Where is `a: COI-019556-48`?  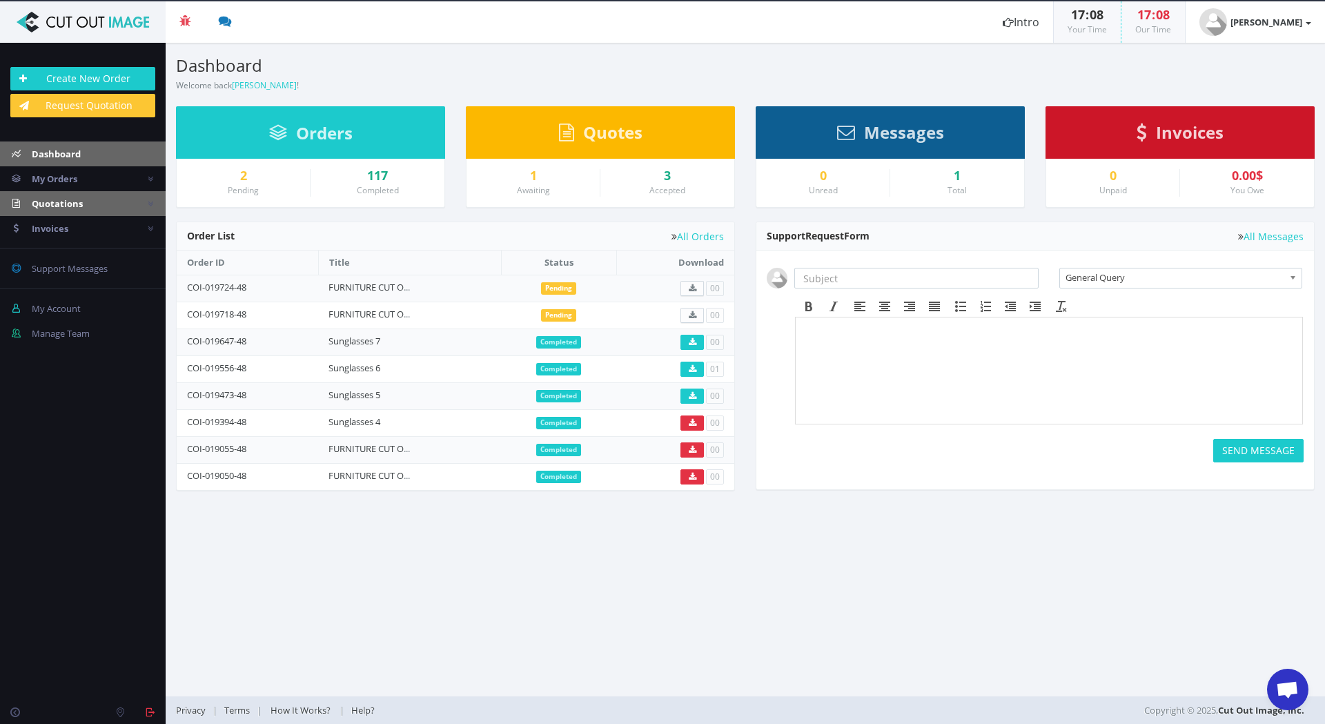
a: COI-019556-48 is located at coordinates (217, 368).